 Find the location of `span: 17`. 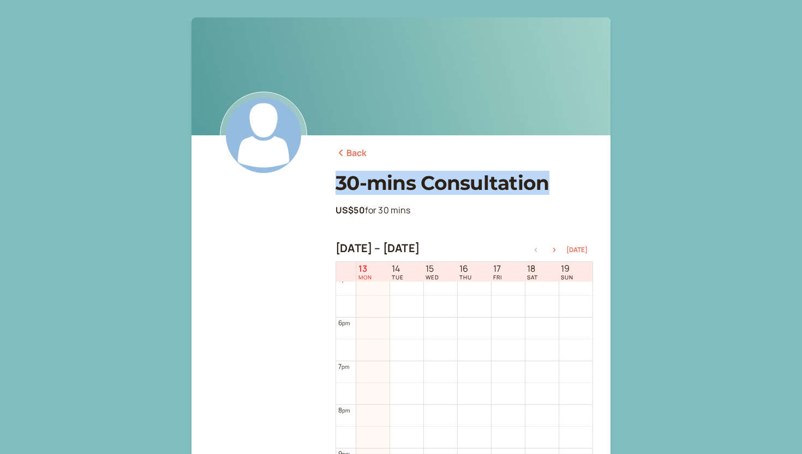

span: 17 is located at coordinates (498, 268).